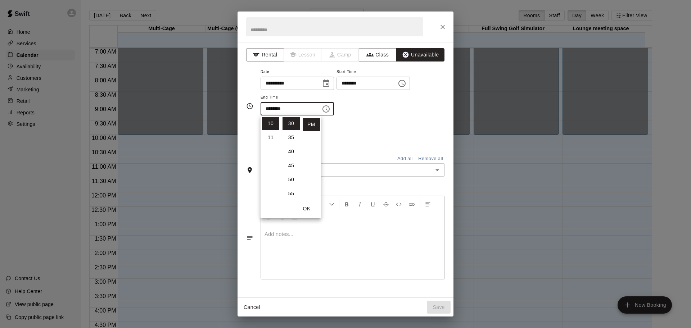 The image size is (691, 328). What do you see at coordinates (291, 151) in the screenshot?
I see `li: 40 minutes` at bounding box center [291, 151].